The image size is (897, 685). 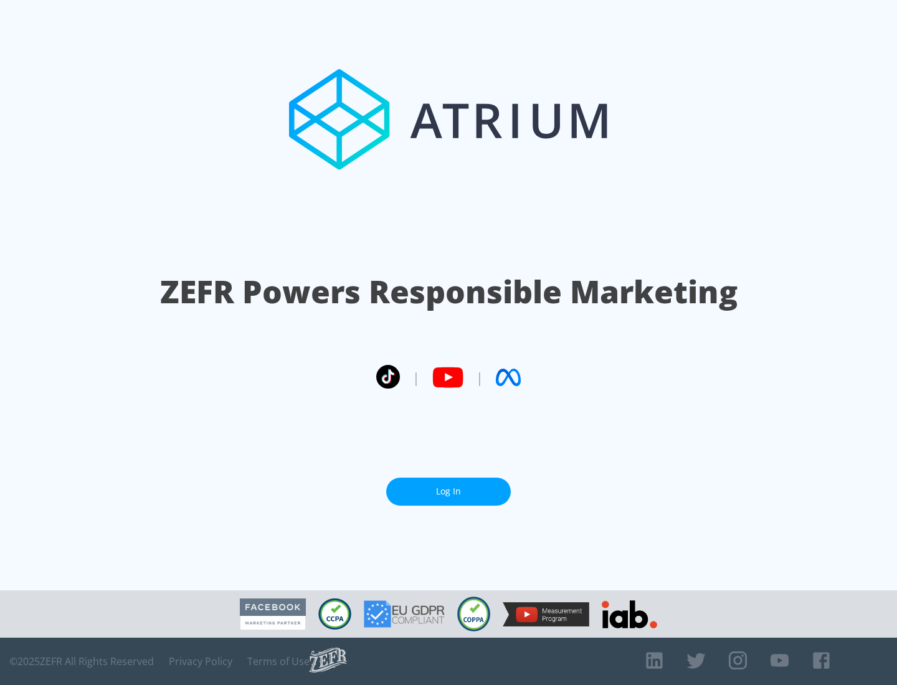 What do you see at coordinates (449, 492) in the screenshot?
I see `a: Log In` at bounding box center [449, 492].